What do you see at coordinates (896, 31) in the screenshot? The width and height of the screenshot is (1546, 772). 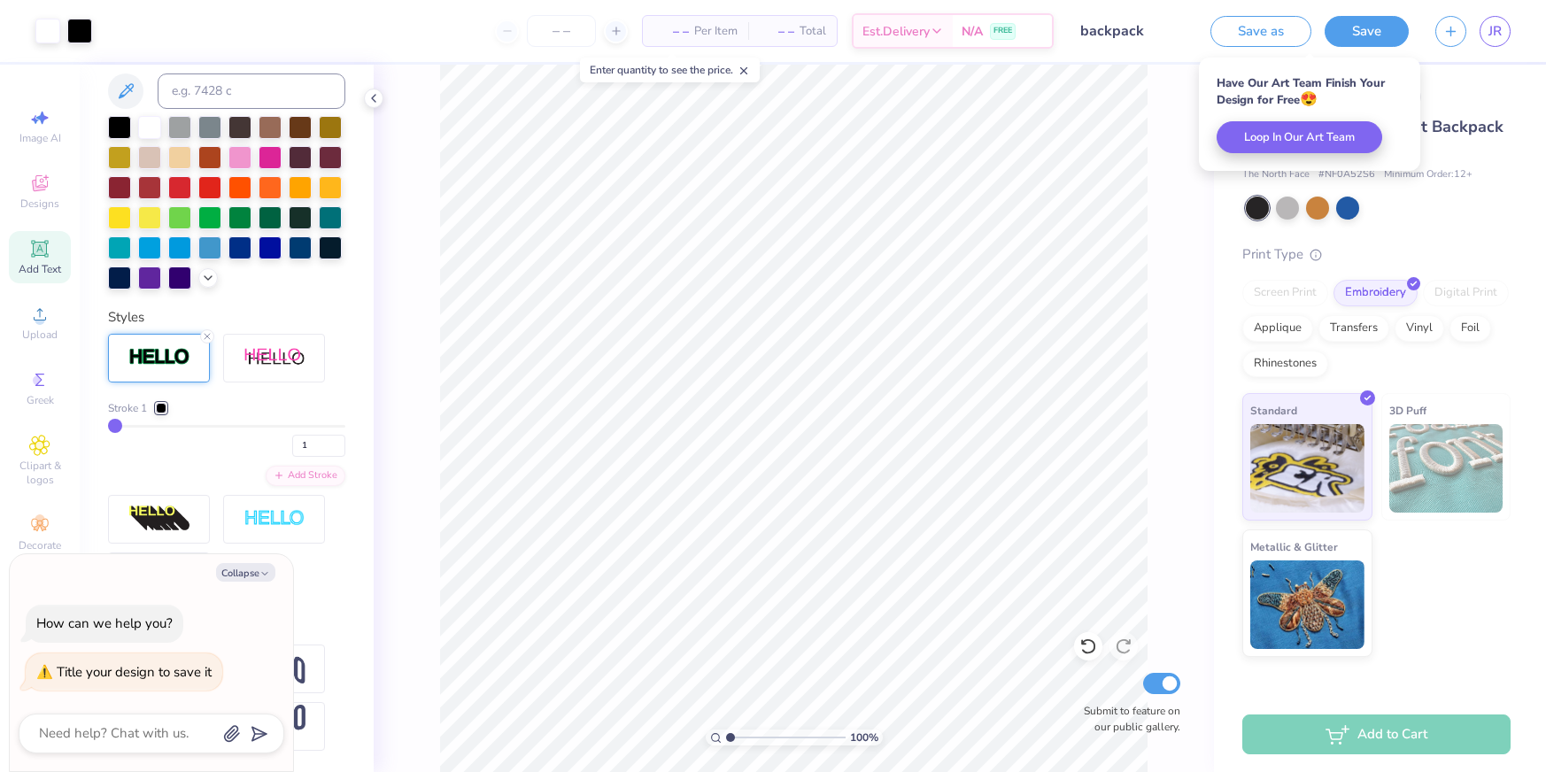 I see `span: Est. Delivery` at bounding box center [896, 31].